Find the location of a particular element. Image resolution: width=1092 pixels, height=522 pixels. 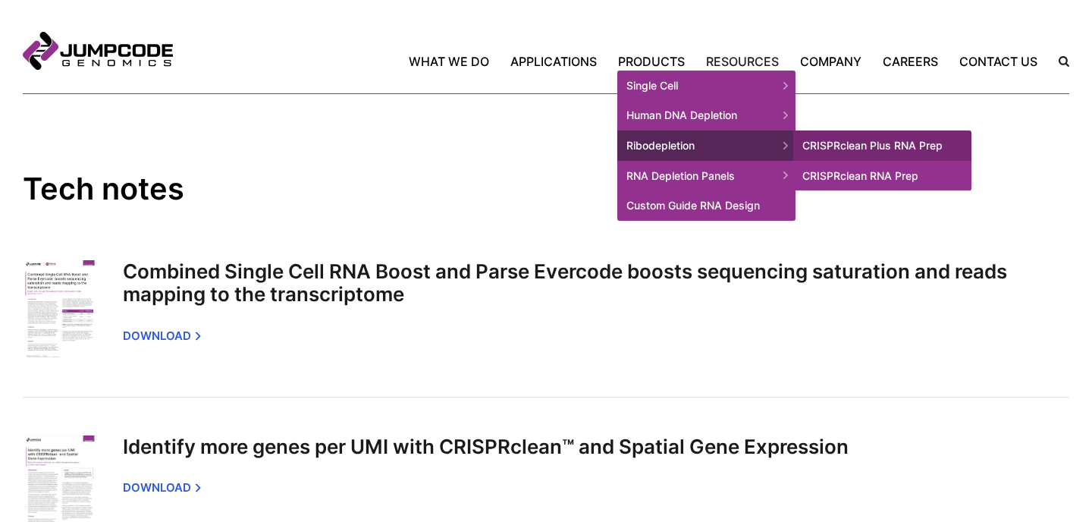

a: CRISPRclean Plus RNA Prep is located at coordinates (882, 146).